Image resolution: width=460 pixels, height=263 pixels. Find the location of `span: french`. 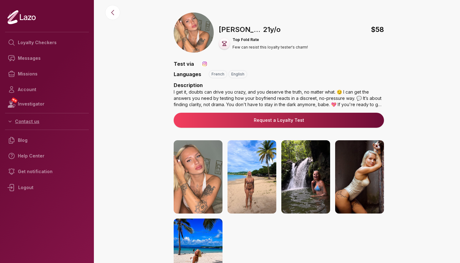

span: french is located at coordinates (218, 74).